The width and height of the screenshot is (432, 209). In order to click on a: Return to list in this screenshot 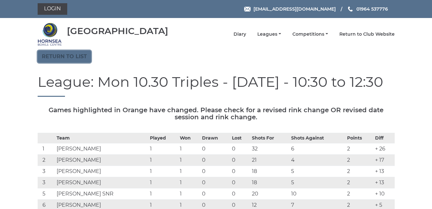, I will do `click(64, 57)`.